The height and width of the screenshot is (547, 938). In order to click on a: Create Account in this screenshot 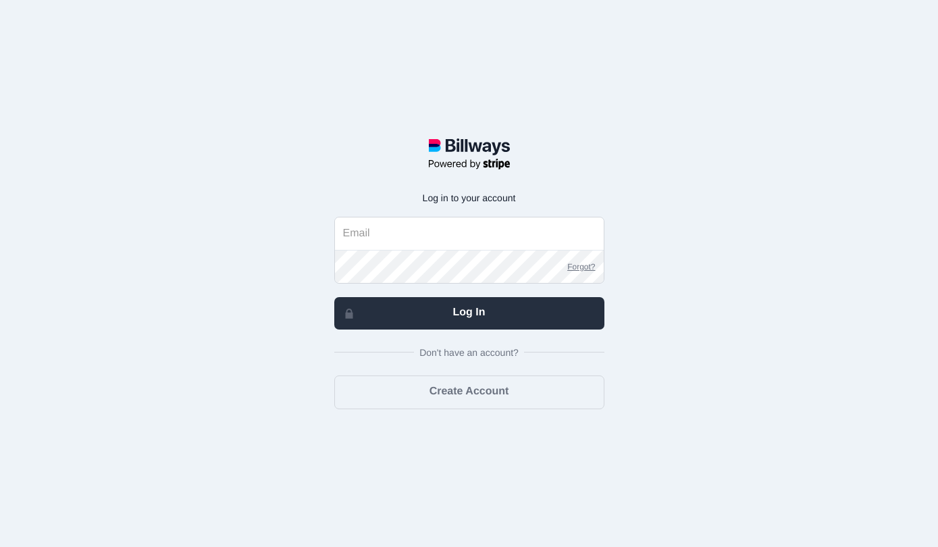, I will do `click(469, 392)`.